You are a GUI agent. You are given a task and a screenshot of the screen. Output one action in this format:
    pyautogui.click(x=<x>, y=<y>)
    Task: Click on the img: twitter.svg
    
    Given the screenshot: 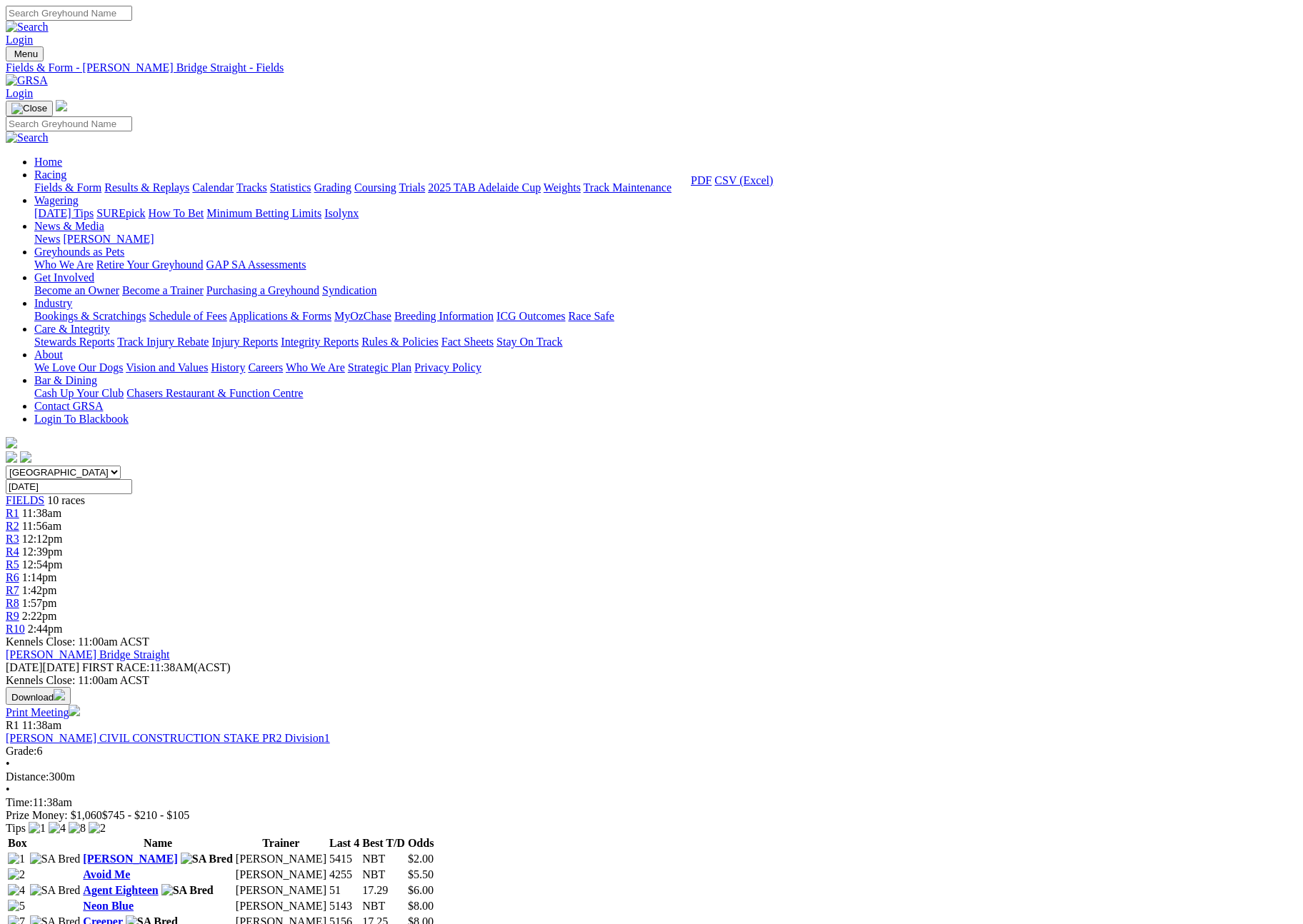 What is the action you would take?
    pyautogui.click(x=26, y=457)
    